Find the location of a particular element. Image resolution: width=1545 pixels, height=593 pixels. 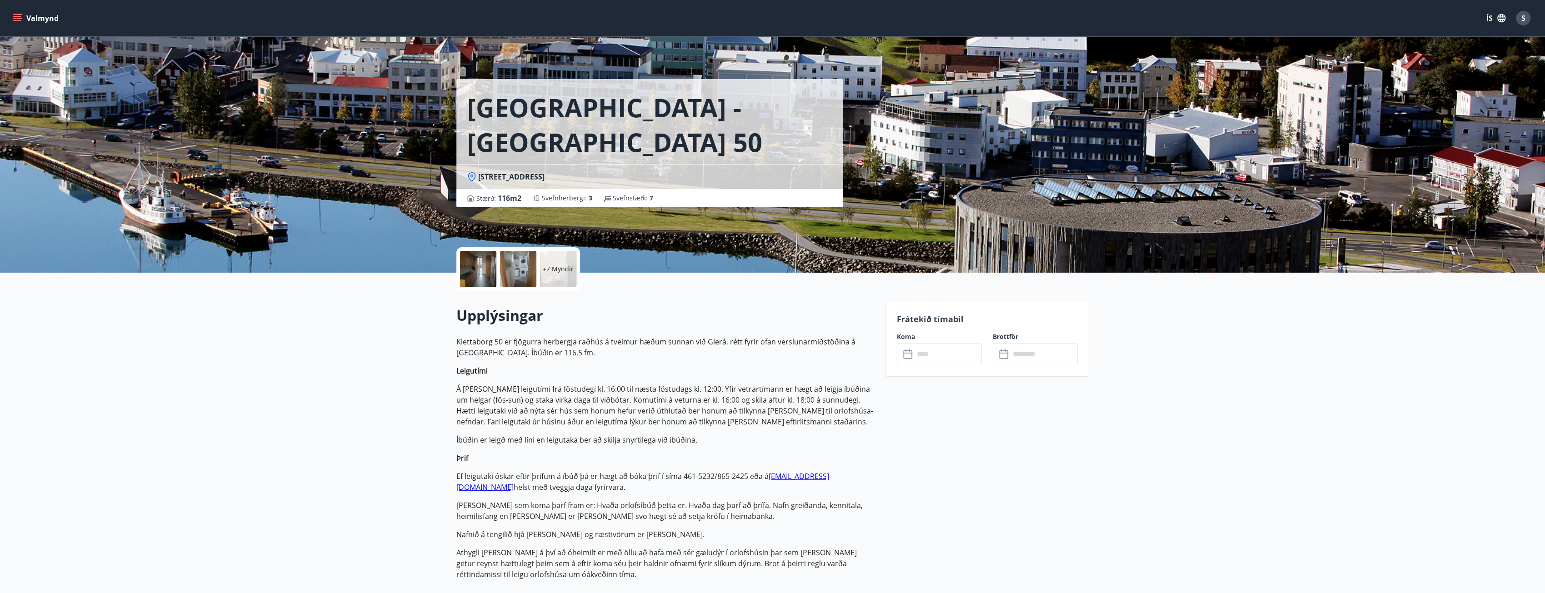

span: Stærð : is located at coordinates (499, 198).